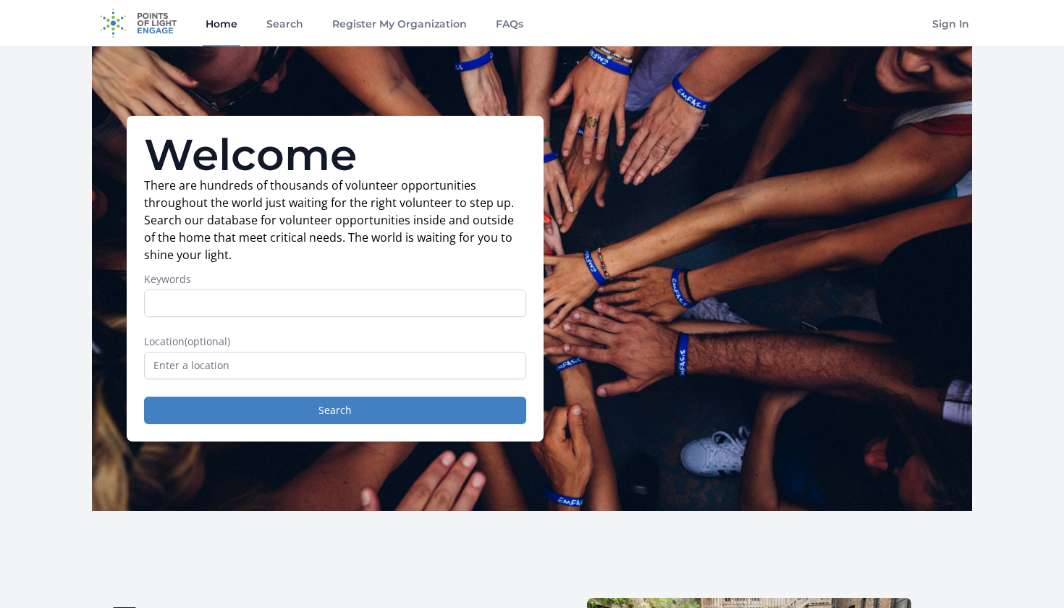 The width and height of the screenshot is (1064, 608). What do you see at coordinates (207, 341) in the screenshot?
I see `span: (optional)` at bounding box center [207, 341].